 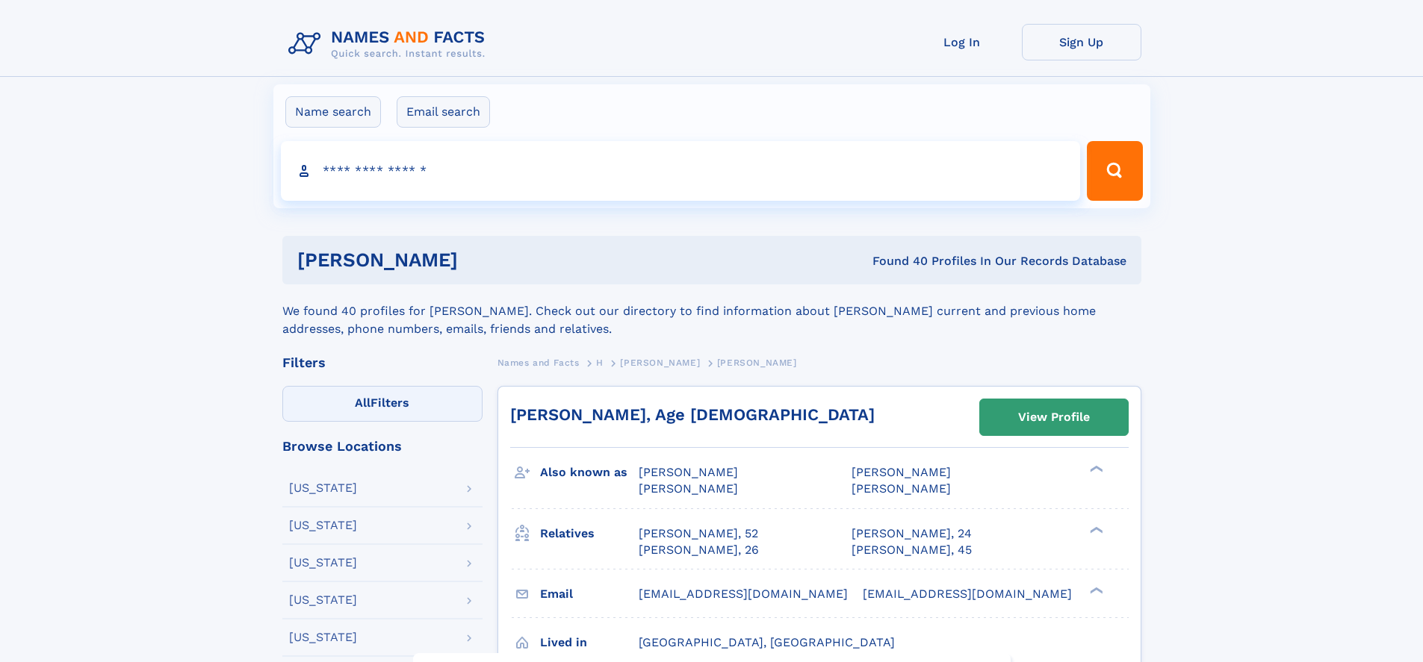 I want to click on label: Name search, so click(x=333, y=112).